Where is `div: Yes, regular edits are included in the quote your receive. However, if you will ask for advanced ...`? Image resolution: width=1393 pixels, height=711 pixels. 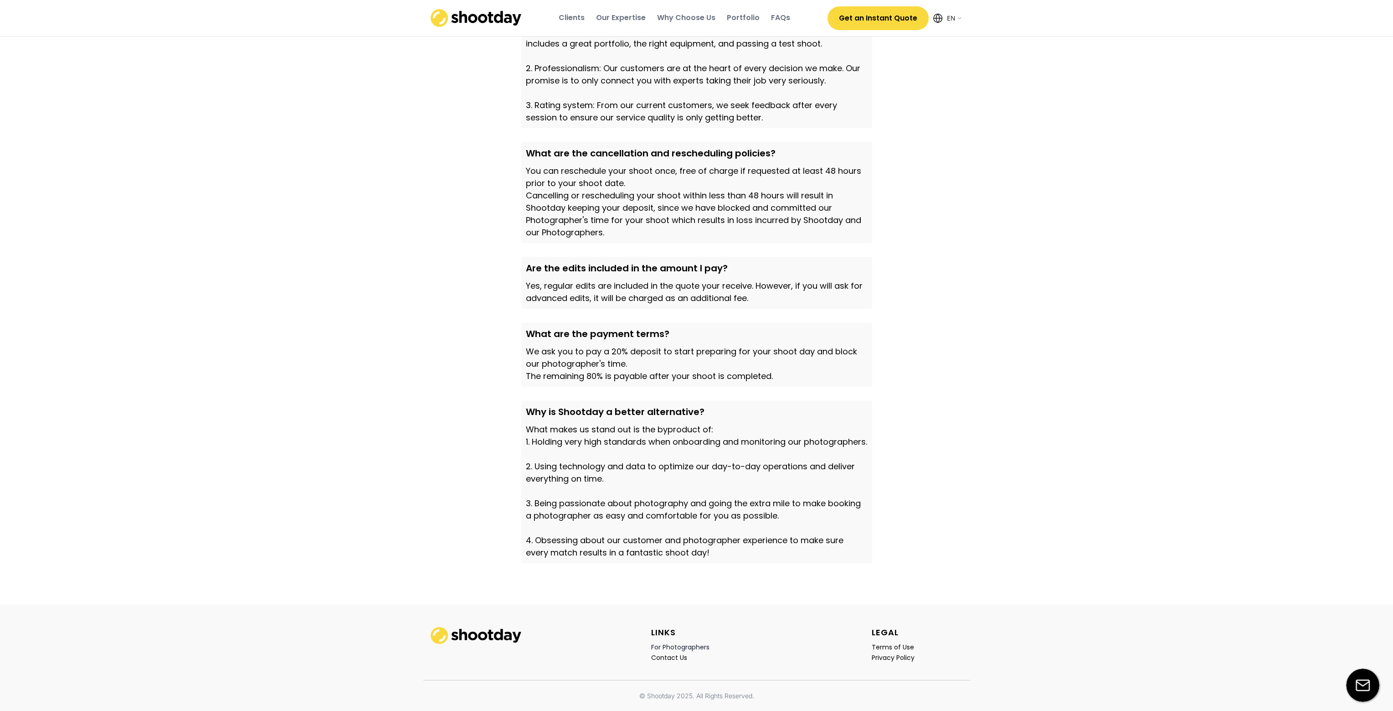 div: Yes, regular edits are included in the quote your receive. However, if you will ask for advanced ... is located at coordinates (697, 292).